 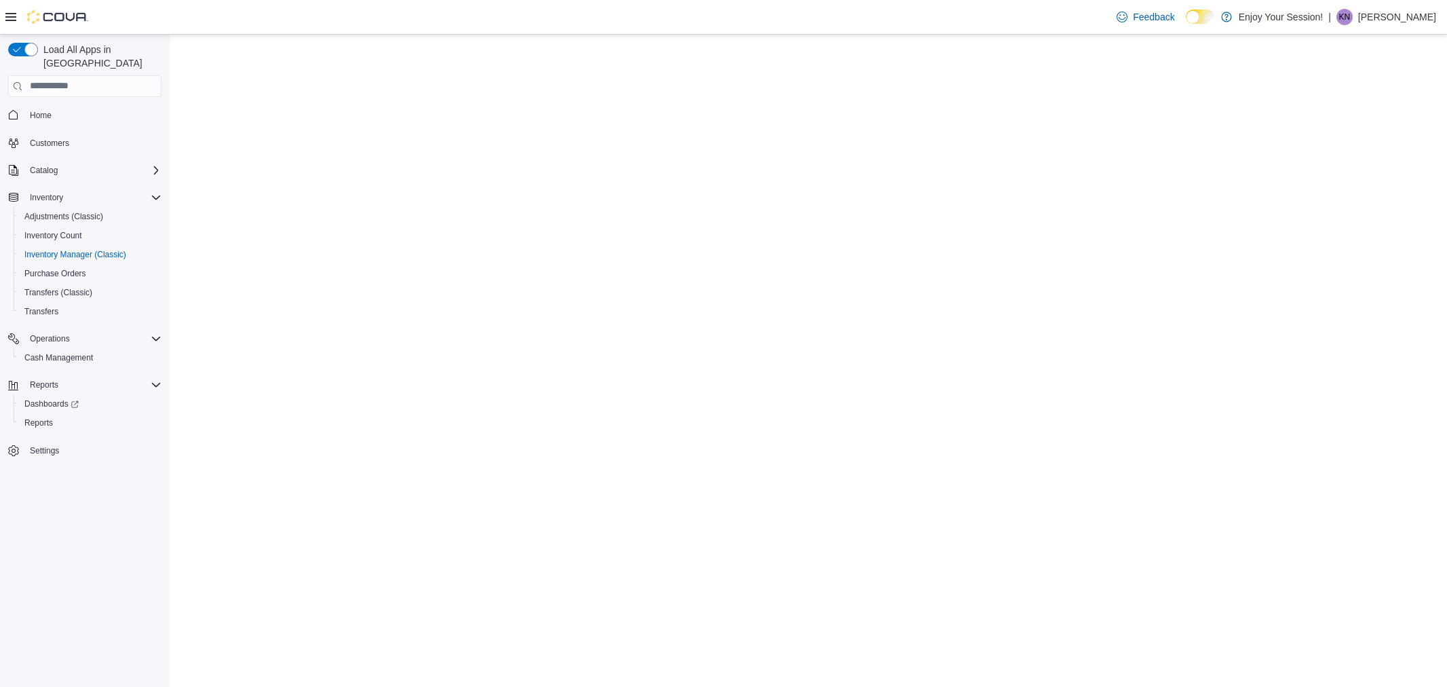 What do you see at coordinates (90, 273) in the screenshot?
I see `button: Purchase Orders` at bounding box center [90, 273].